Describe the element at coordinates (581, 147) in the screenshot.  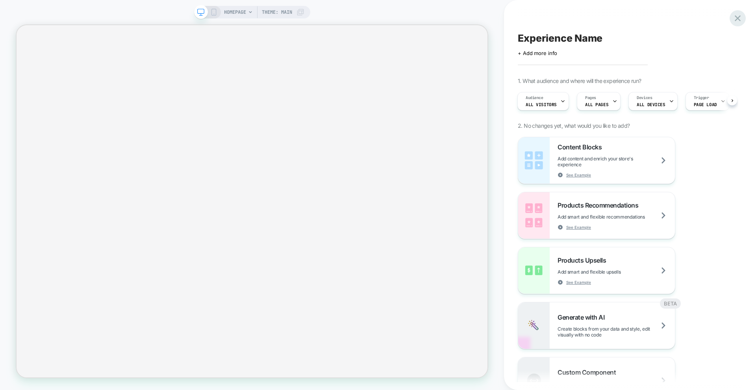
I see `span: Content Blocks` at that location.